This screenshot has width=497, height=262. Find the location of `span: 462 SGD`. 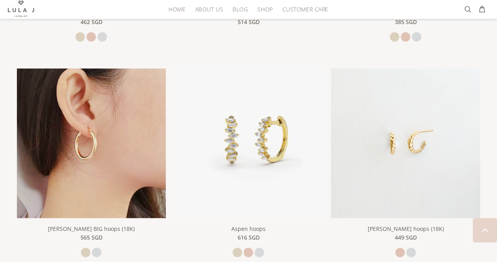

span: 462 SGD is located at coordinates (91, 22).